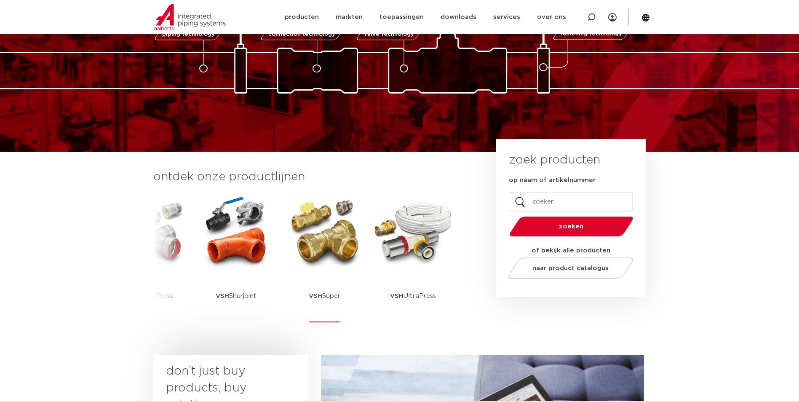 This screenshot has height=402, width=799. What do you see at coordinates (311, 177) in the screenshot?
I see `h3: ontdek onze productlijnen` at bounding box center [311, 177].